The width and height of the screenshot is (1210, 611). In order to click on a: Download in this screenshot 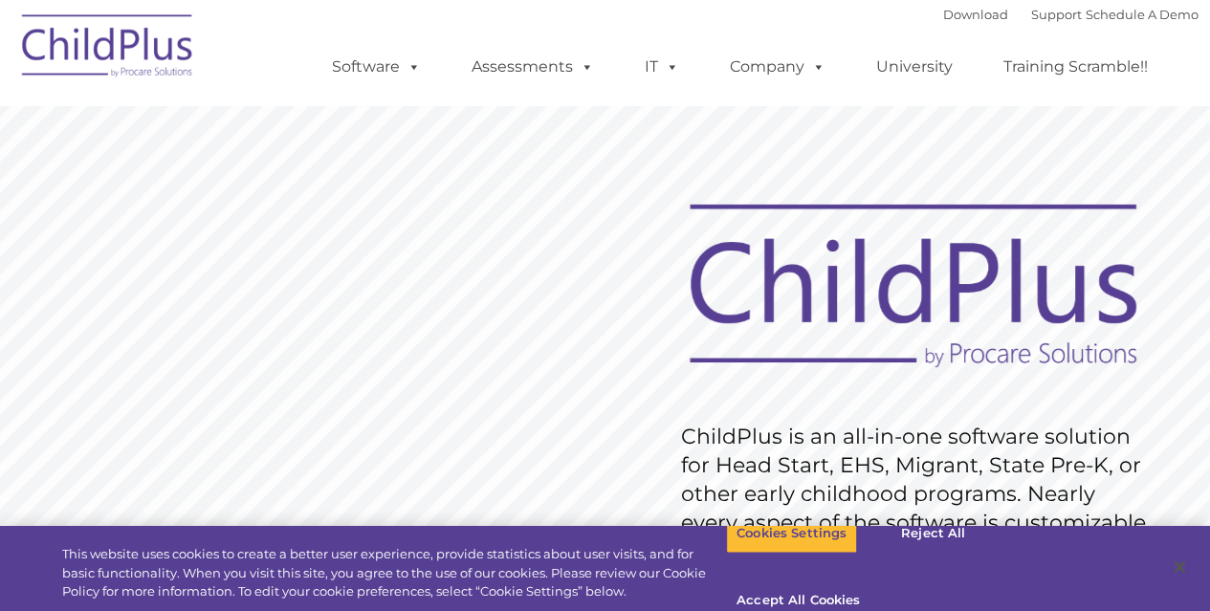, I will do `click(976, 14)`.